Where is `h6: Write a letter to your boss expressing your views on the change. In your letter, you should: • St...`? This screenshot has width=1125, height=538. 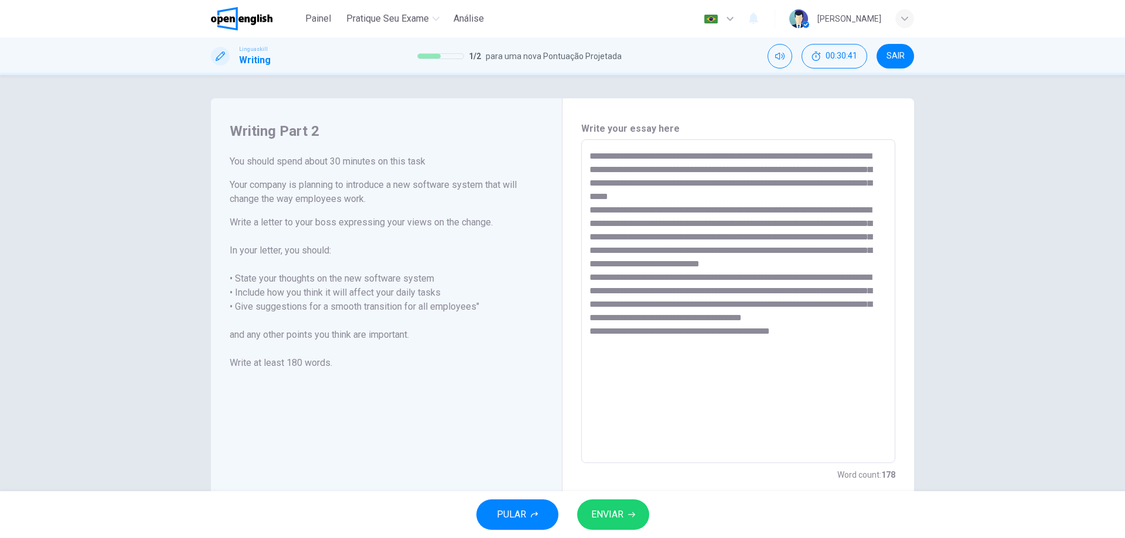 h6: Write a letter to your boss expressing your views on the change. In your letter, you should: • St... is located at coordinates (386, 293).